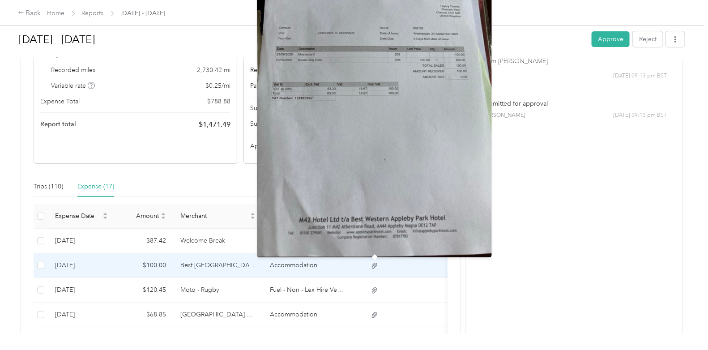 This screenshot has height=350, width=708. Describe the element at coordinates (214, 124) in the screenshot. I see `span: $ 1,471.49` at that location.